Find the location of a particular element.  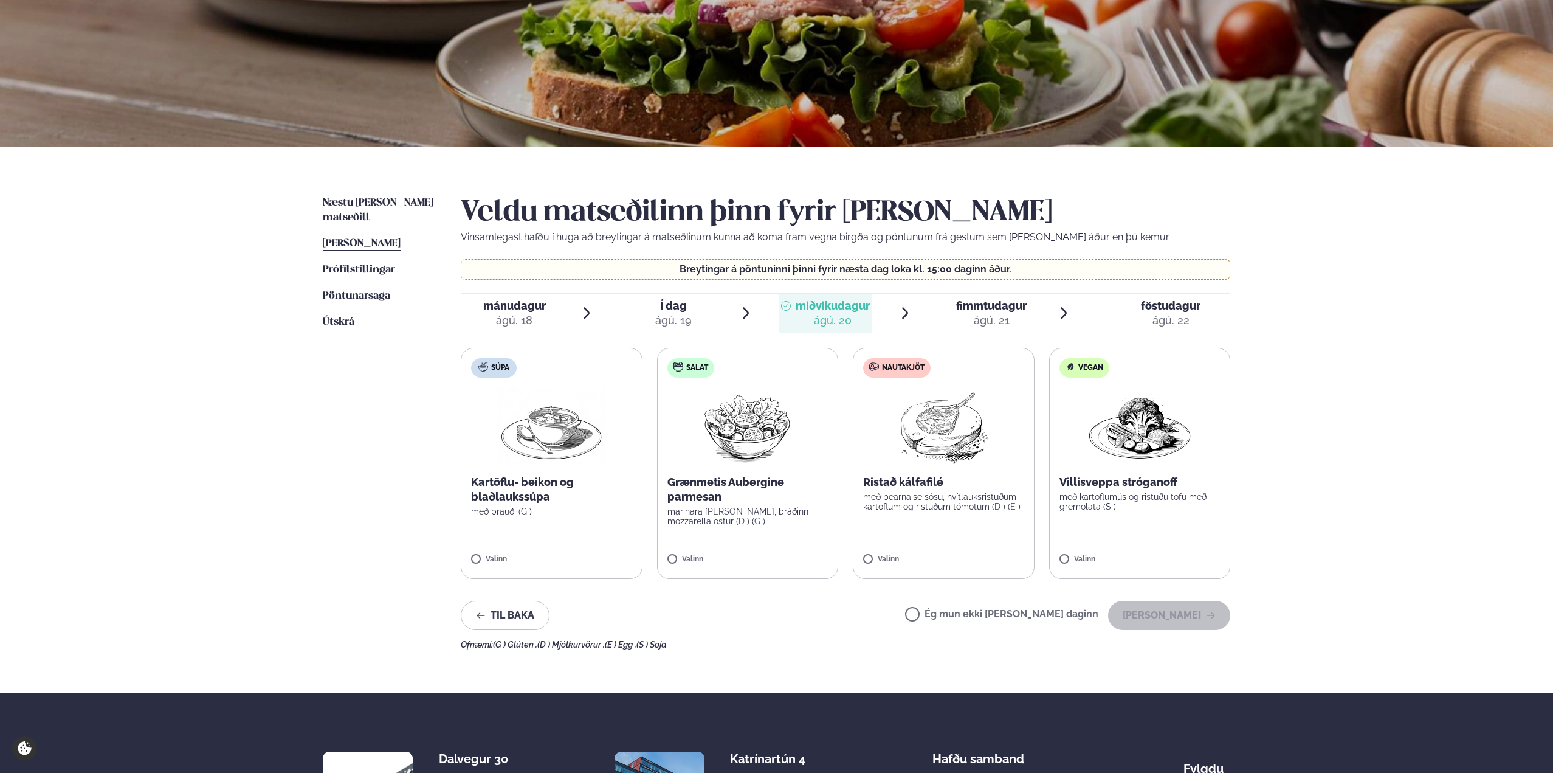

img: soup.svg is located at coordinates (483, 367).